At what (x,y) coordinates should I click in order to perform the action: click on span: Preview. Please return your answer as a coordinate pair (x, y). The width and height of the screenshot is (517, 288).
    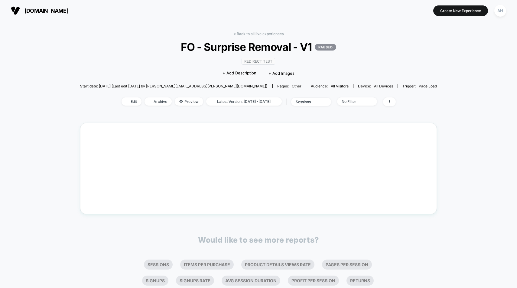
    Looking at the image, I should click on (189, 101).